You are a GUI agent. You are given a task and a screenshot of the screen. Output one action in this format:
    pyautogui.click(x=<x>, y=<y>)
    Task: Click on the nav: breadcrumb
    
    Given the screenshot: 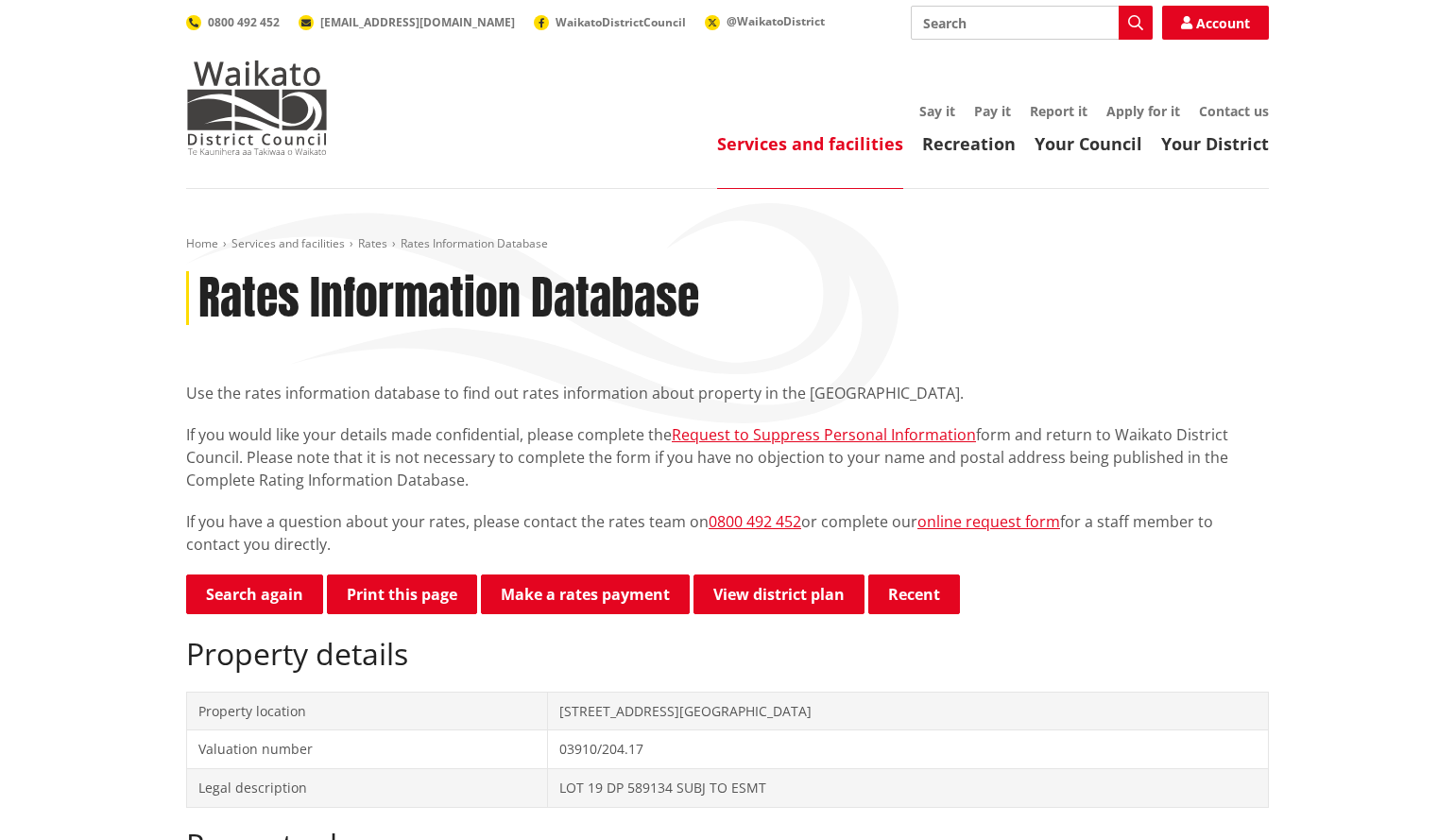 What is the action you would take?
    pyautogui.click(x=728, y=244)
    